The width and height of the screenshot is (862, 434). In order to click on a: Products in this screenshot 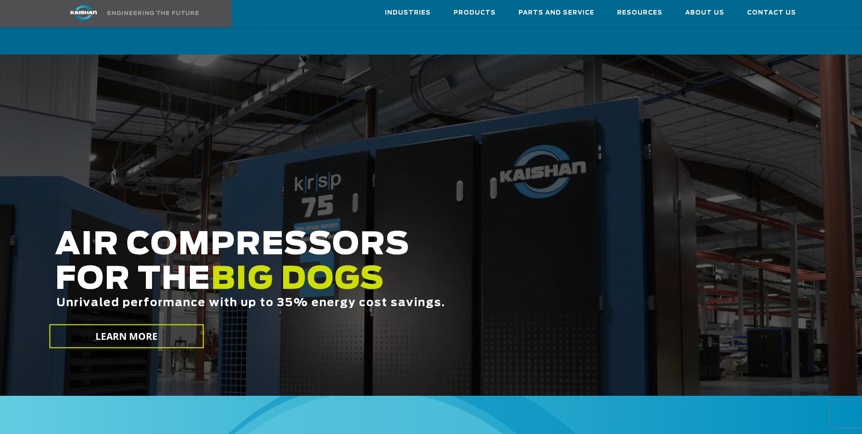, I will do `click(475, 13)`.